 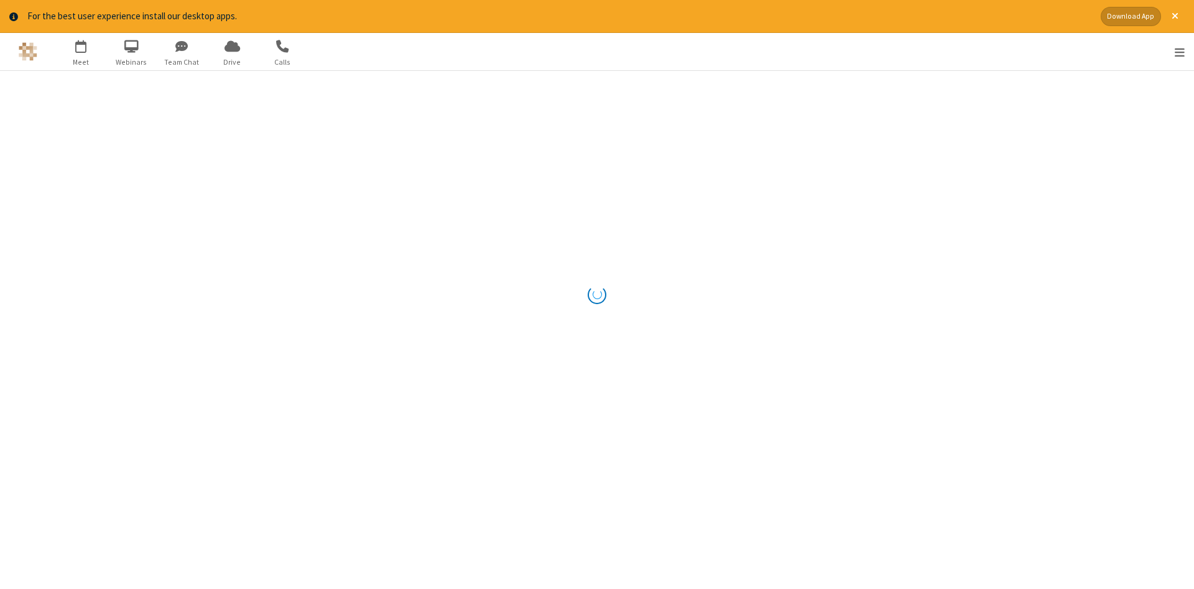 I want to click on span: Webinars, so click(x=131, y=62).